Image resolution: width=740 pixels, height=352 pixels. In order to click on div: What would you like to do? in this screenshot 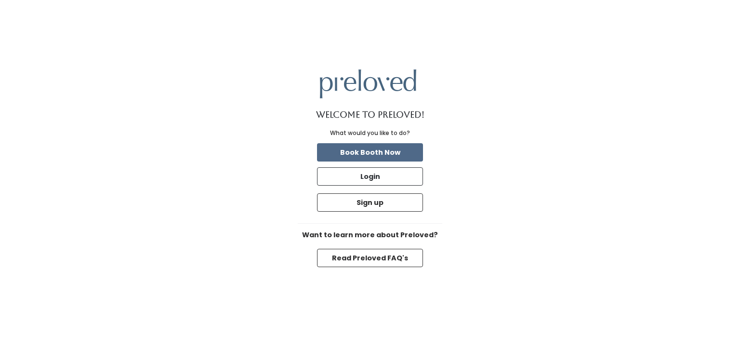, I will do `click(370, 133)`.